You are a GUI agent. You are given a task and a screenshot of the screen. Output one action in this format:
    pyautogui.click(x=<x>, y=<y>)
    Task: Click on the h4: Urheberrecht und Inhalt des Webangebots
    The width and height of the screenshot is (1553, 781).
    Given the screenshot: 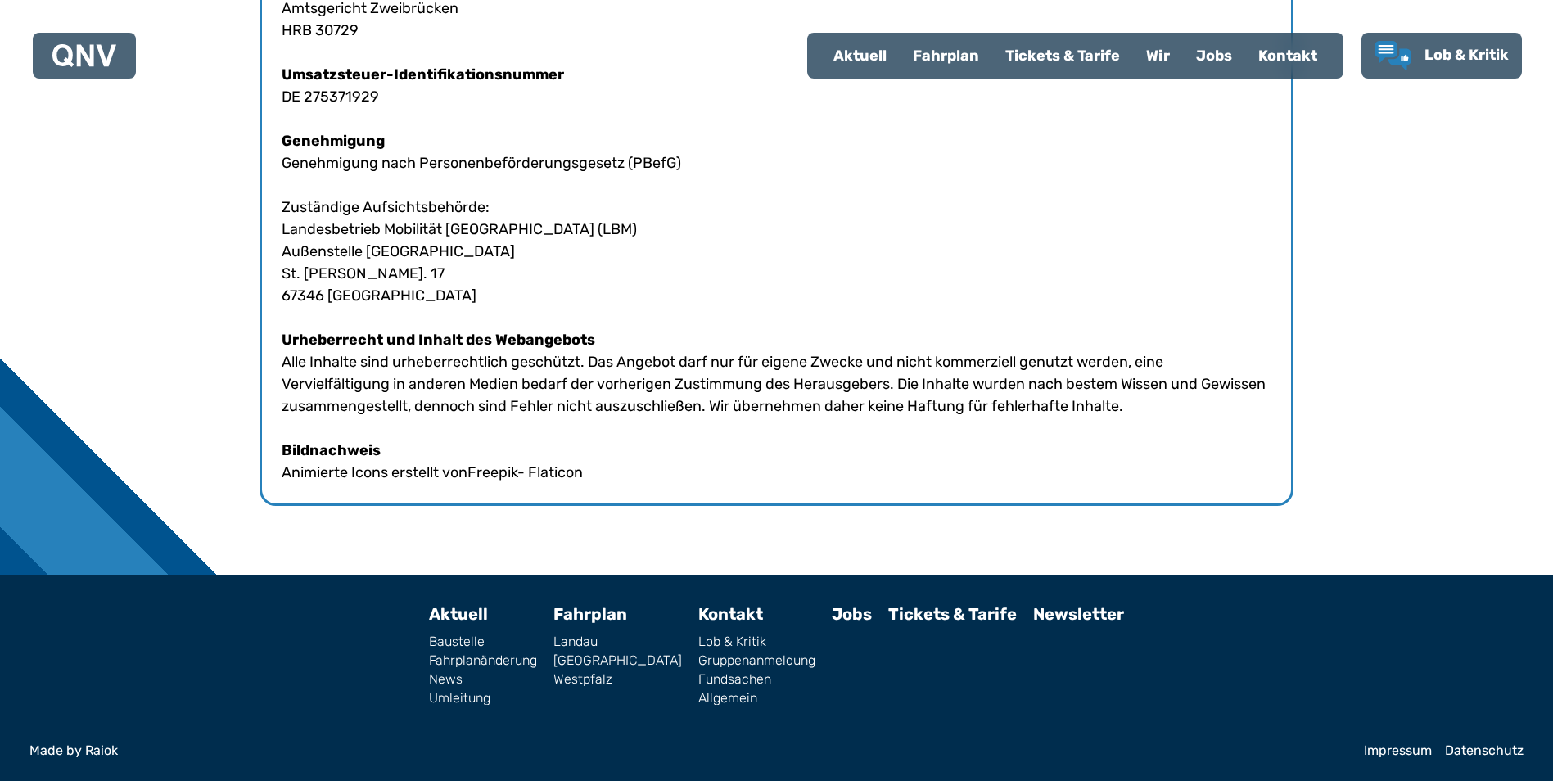 What is the action you would take?
    pyautogui.click(x=776, y=340)
    